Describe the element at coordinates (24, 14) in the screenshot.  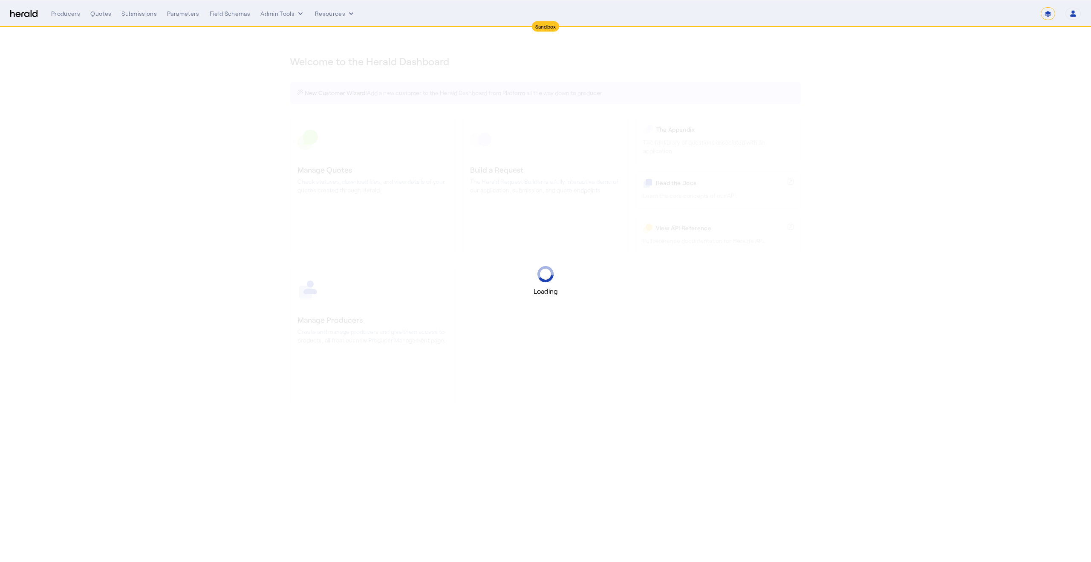
I see `img: Herald Logo` at that location.